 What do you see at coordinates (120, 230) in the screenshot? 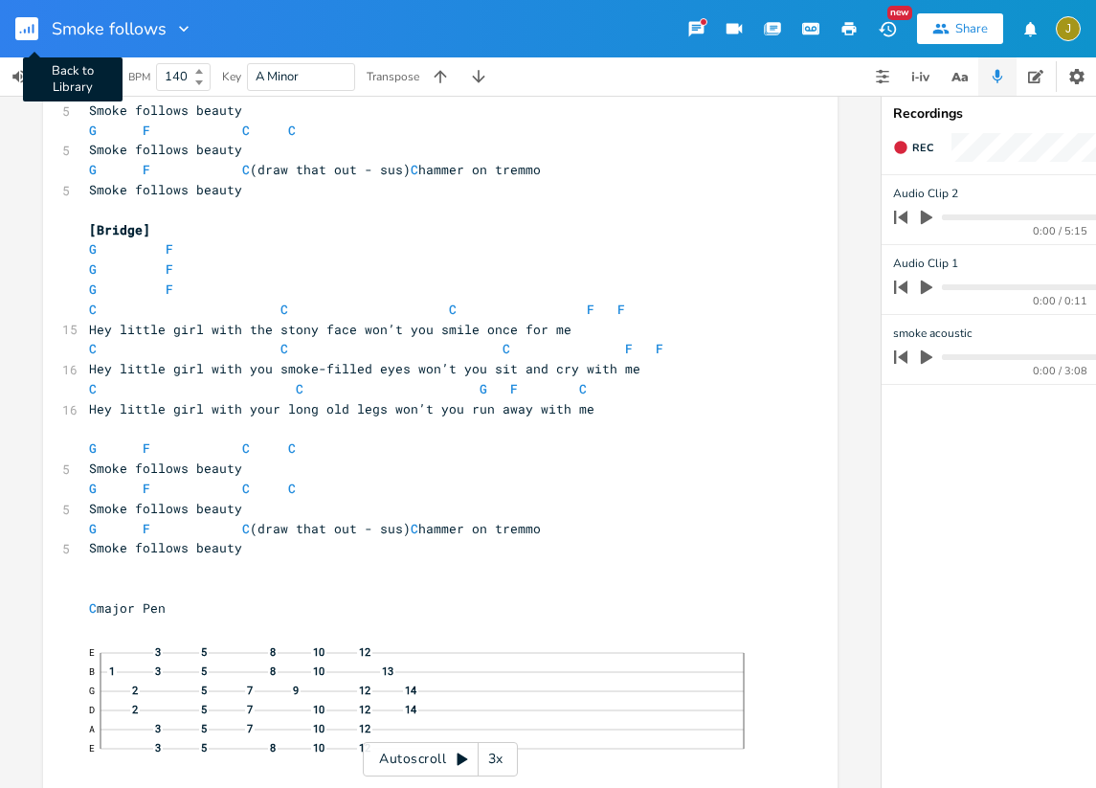
I see `span: [Bridge]` at bounding box center [120, 230].